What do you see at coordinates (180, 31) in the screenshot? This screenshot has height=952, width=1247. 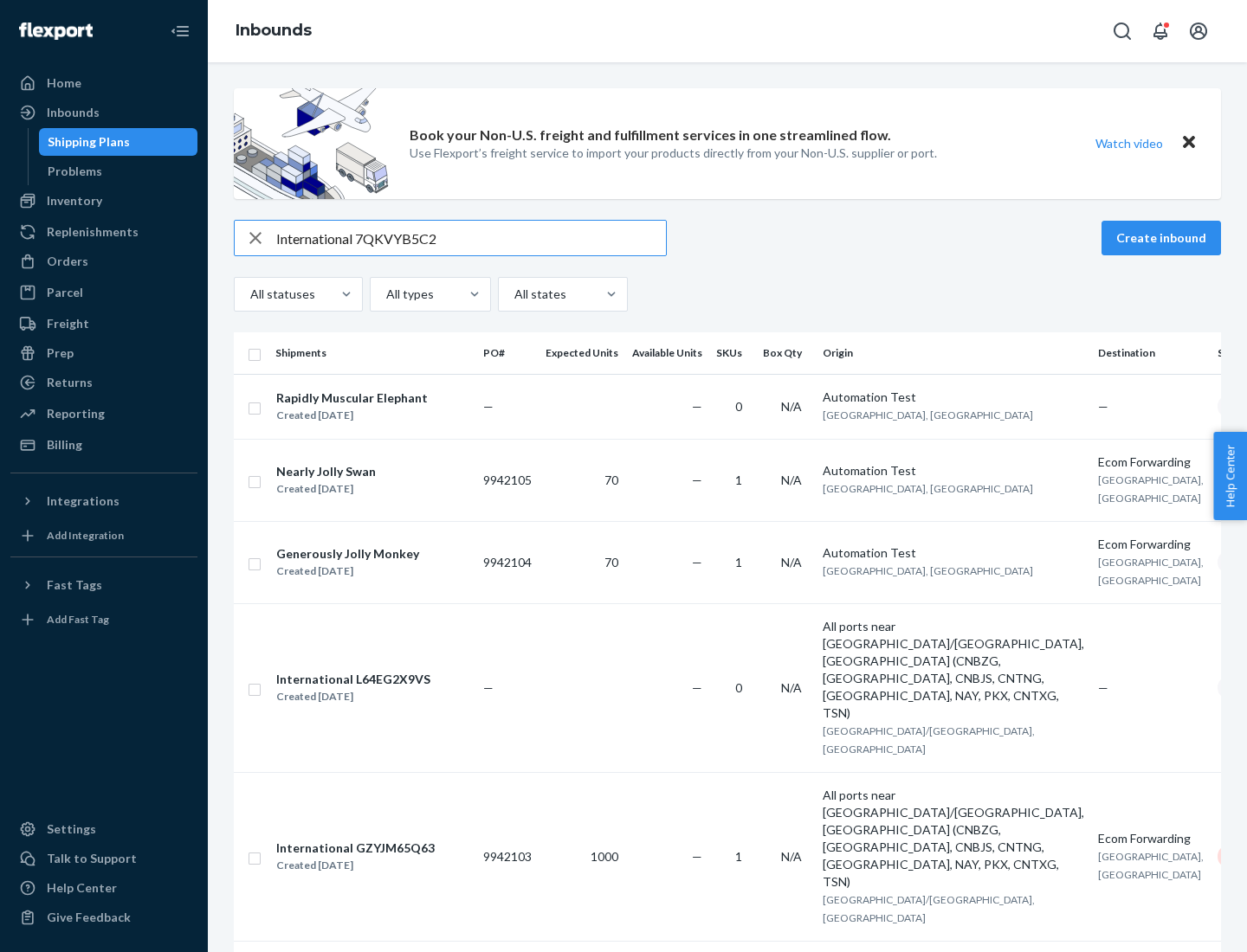 I see `button: Close Navigation` at bounding box center [180, 31].